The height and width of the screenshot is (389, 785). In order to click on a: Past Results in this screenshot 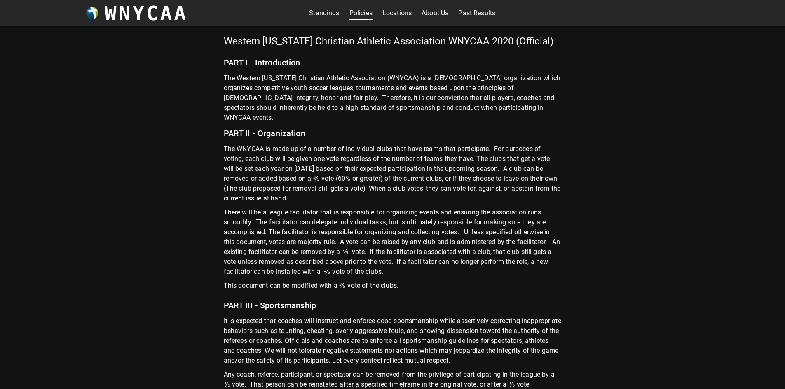, I will do `click(476, 13)`.